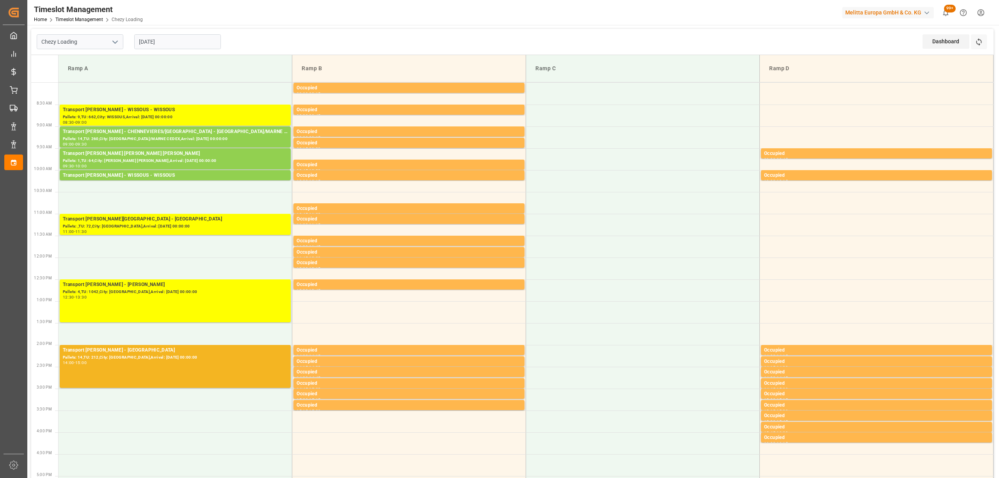 The width and height of the screenshot is (999, 478). I want to click on button: open menu, so click(115, 42).